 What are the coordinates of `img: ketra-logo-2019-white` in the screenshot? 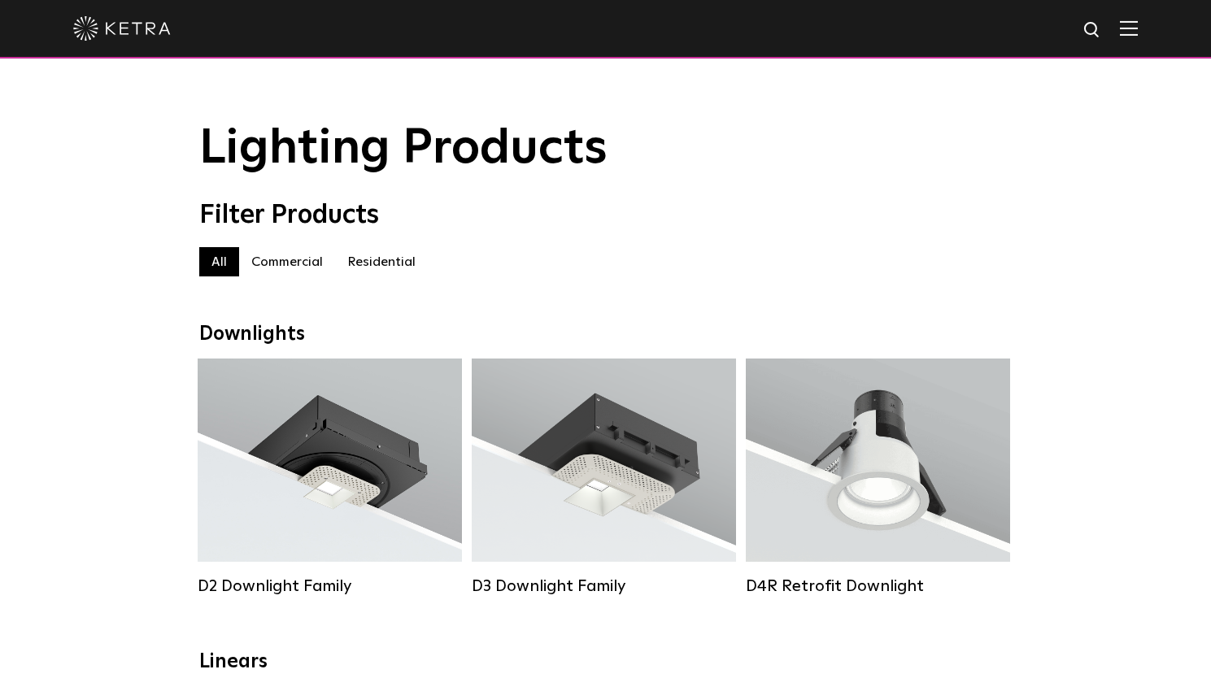 It's located at (122, 28).